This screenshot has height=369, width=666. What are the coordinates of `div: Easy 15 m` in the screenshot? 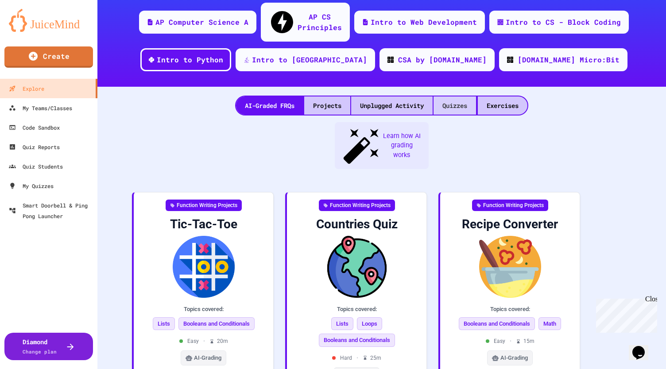 It's located at (510, 341).